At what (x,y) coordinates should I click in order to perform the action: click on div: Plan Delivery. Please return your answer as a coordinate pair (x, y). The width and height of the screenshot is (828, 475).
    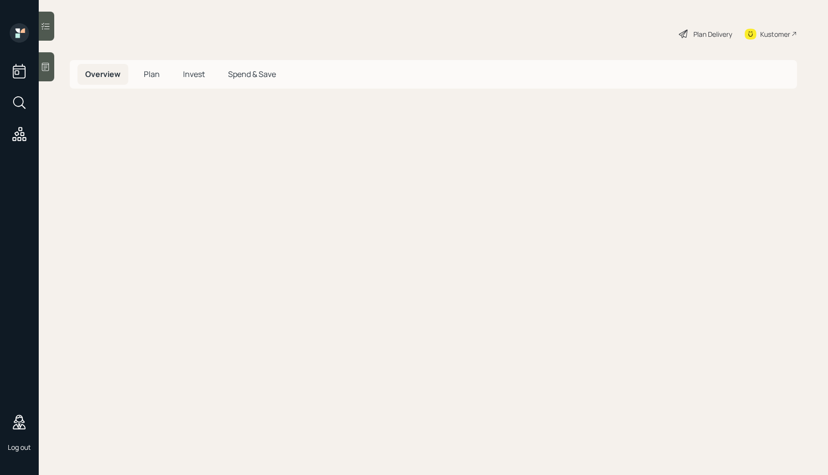
    Looking at the image, I should click on (713, 34).